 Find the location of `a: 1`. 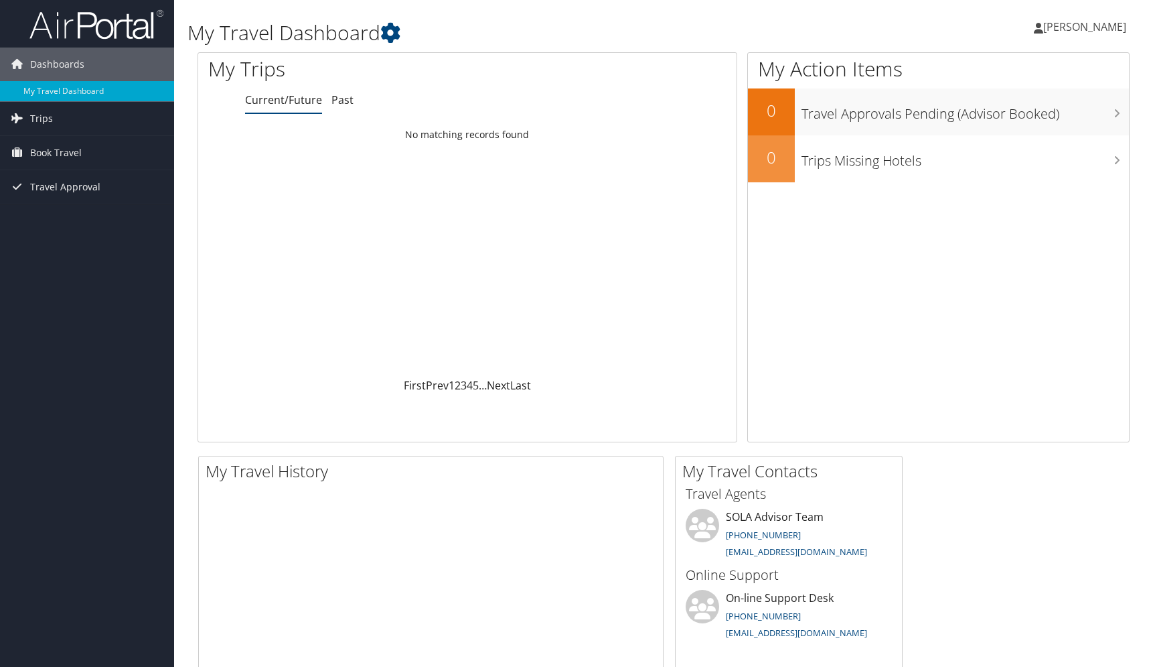

a: 1 is located at coordinates (451, 385).